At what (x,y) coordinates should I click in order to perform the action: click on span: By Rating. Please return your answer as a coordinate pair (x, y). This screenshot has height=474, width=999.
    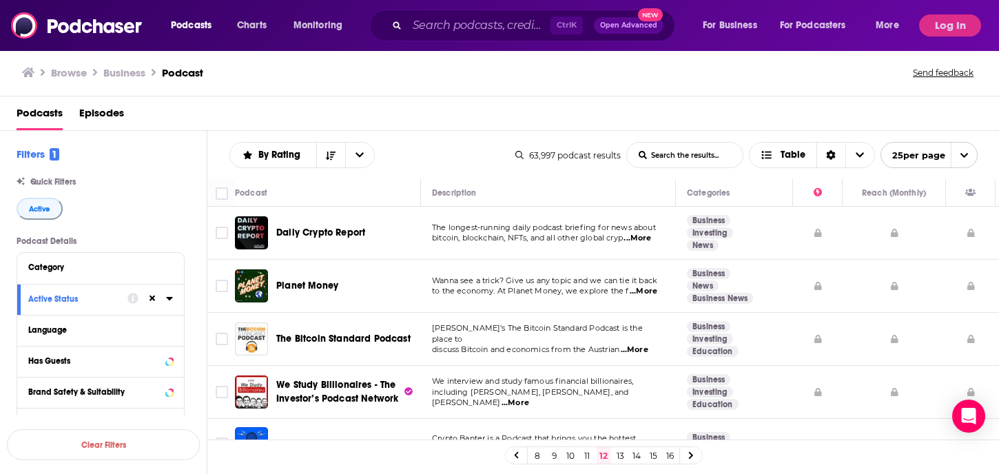
    Looking at the image, I should click on (282, 155).